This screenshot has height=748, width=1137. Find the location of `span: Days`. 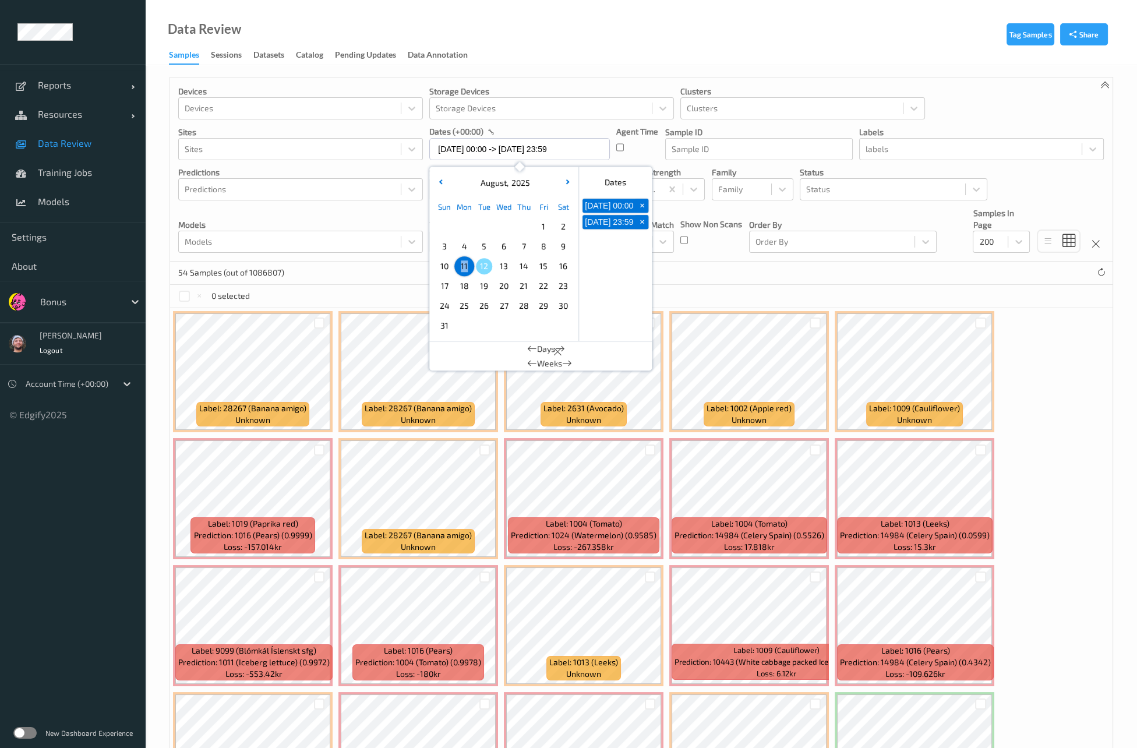

span: Days is located at coordinates (546, 349).